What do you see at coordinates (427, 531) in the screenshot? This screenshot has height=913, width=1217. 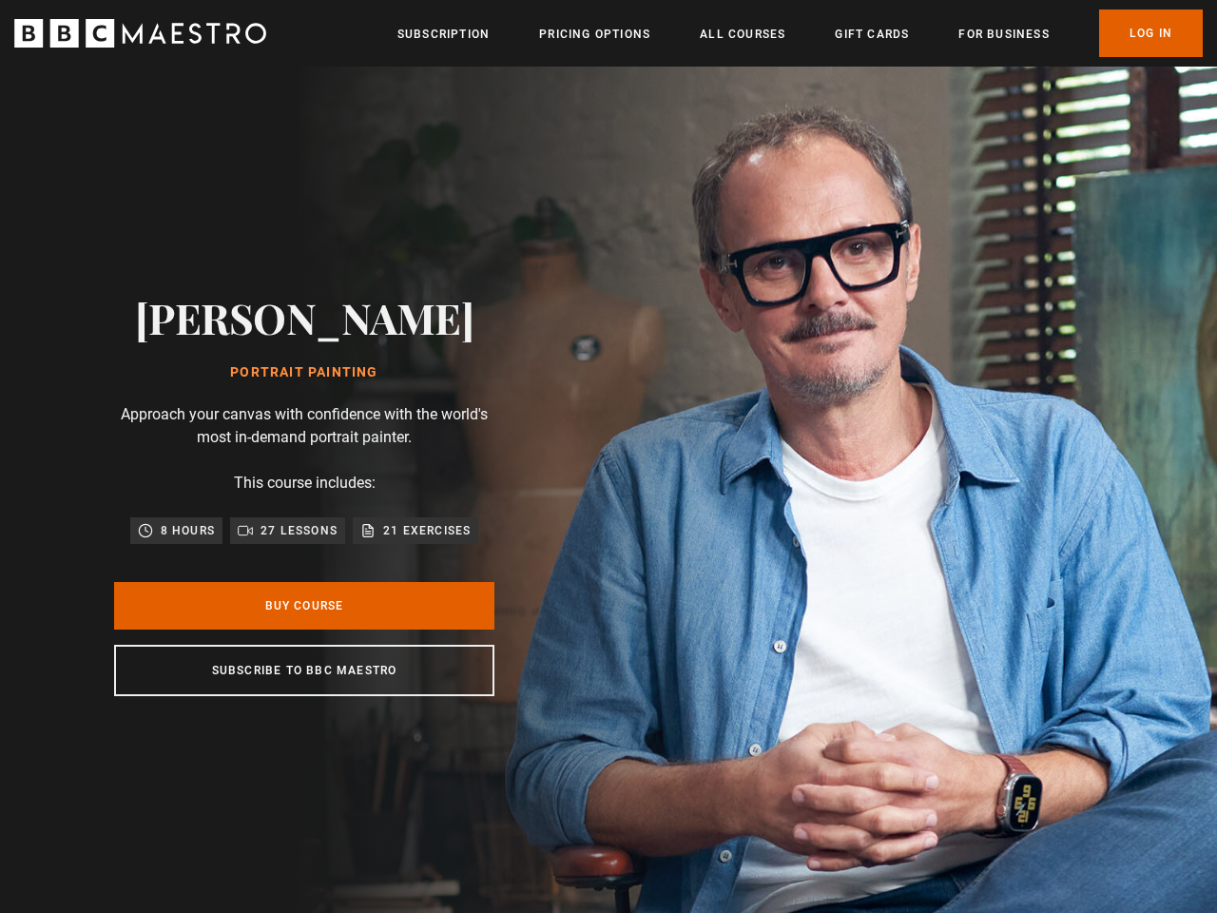 I see `p: 21 exercises` at bounding box center [427, 531].